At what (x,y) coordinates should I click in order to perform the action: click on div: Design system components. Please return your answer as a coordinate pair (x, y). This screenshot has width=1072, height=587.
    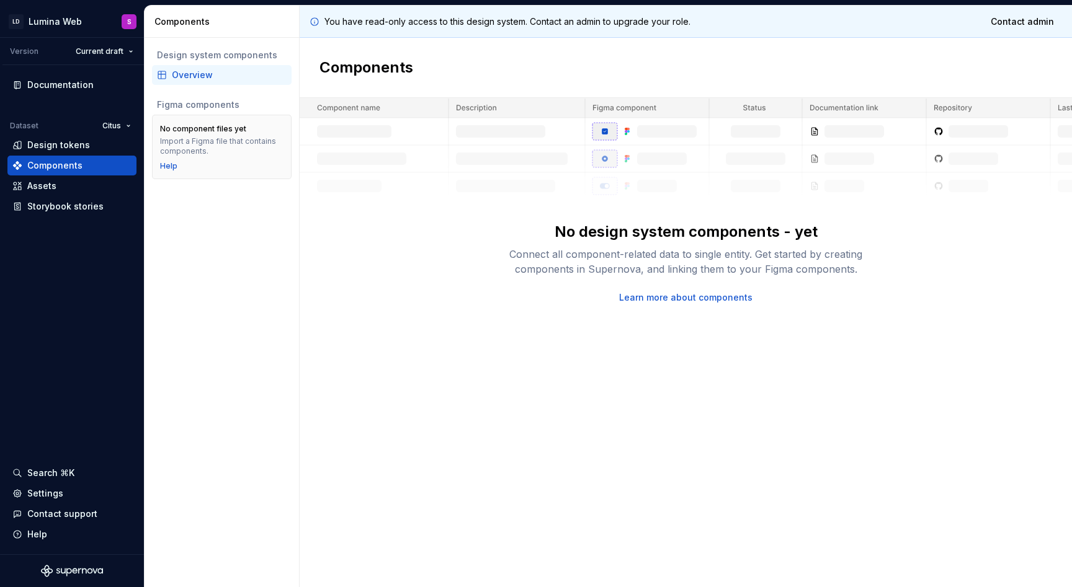
    Looking at the image, I should click on (221, 55).